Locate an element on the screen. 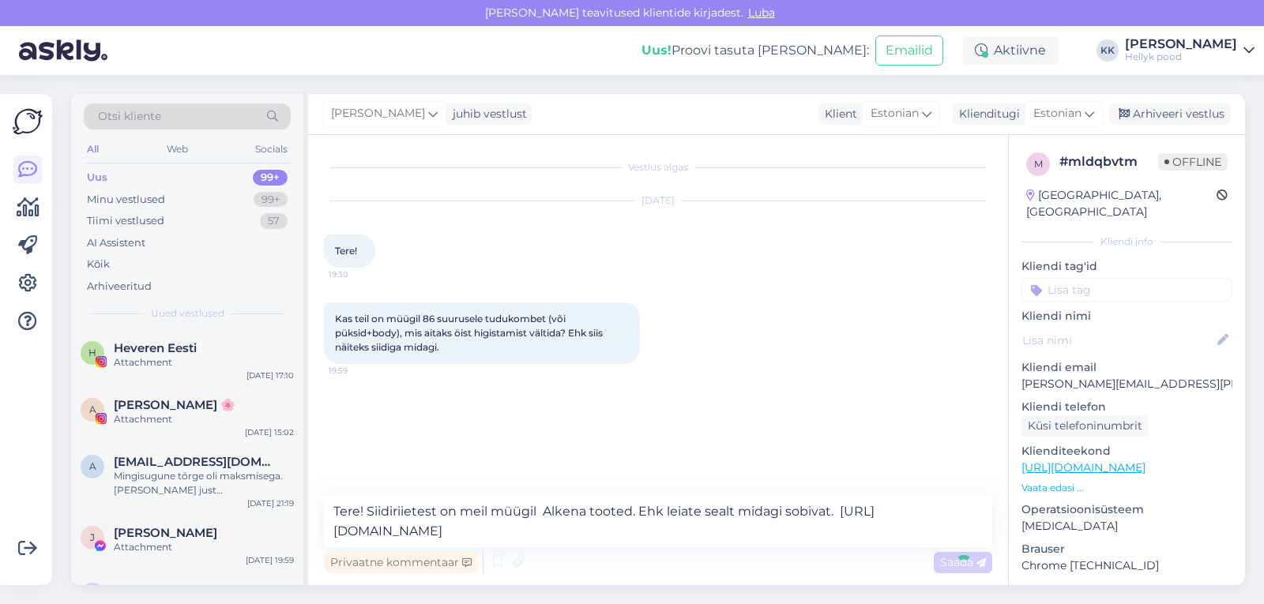 This screenshot has width=1264, height=604. div: # mldqbvtm is located at coordinates (1108, 162).